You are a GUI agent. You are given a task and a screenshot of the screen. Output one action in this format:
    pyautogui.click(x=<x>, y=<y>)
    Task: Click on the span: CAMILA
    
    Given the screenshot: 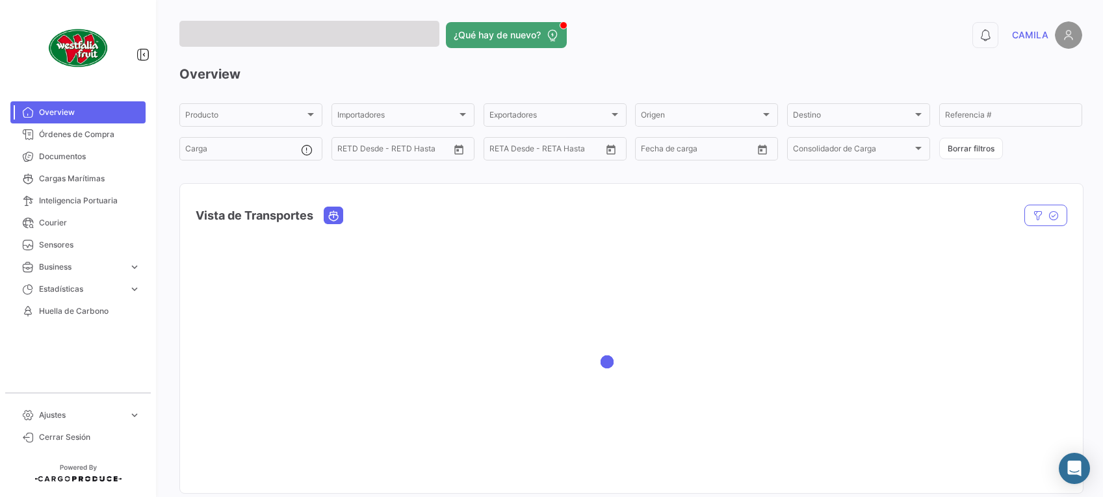 What is the action you would take?
    pyautogui.click(x=1030, y=35)
    